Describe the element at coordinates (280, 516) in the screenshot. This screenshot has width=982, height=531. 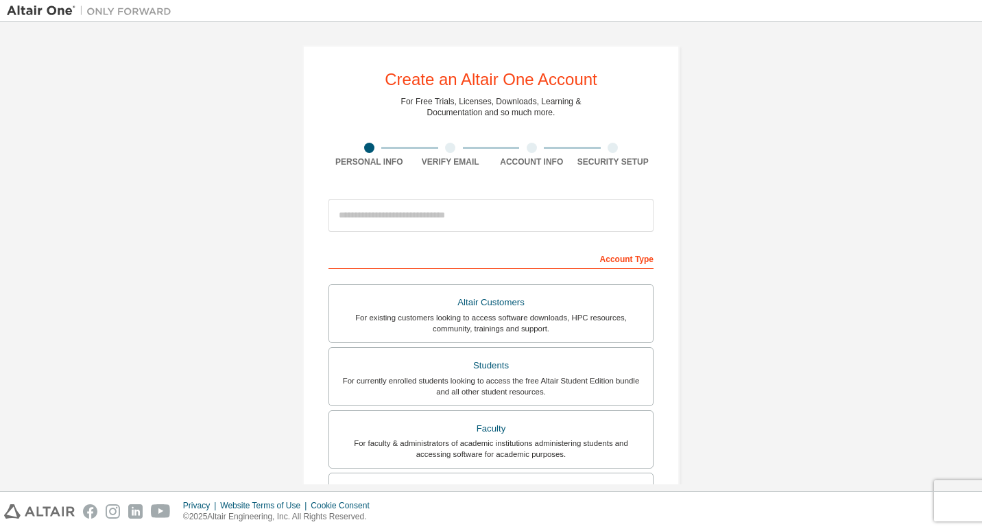
I see `p: © 2025 Altair Engineering, Inc. All Rights Reserved.` at that location.